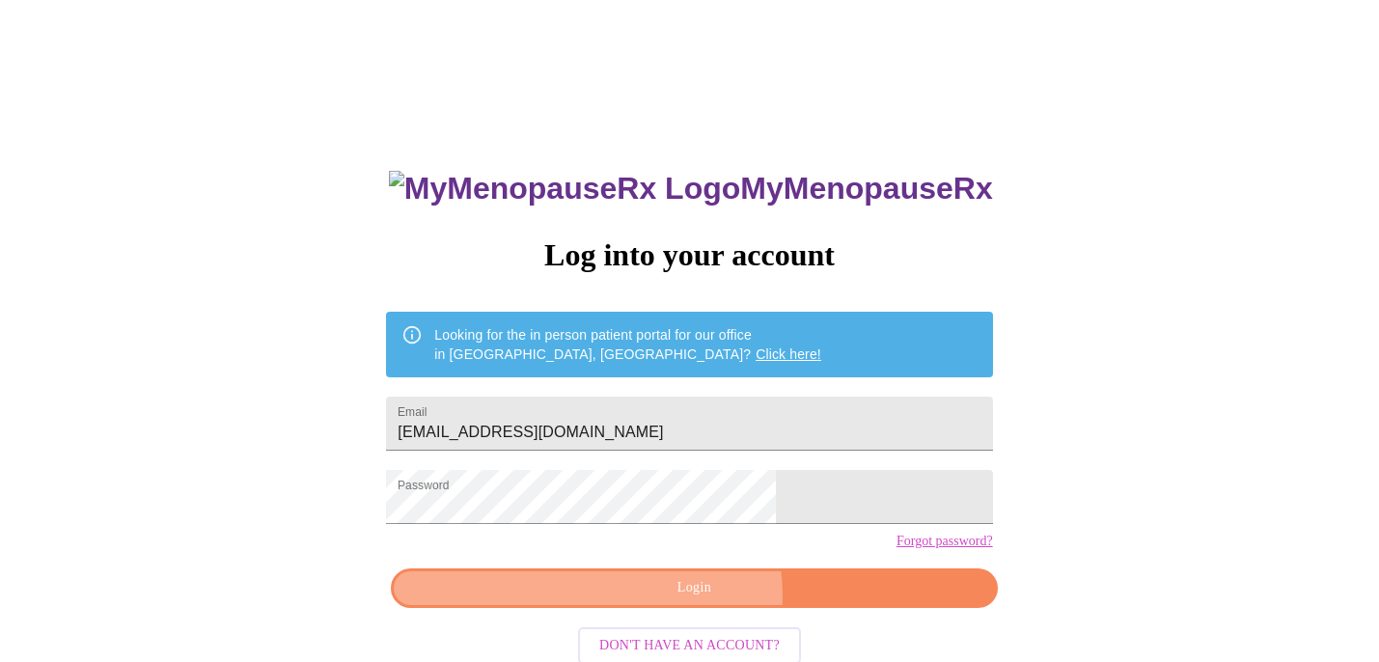 Image resolution: width=1379 pixels, height=662 pixels. What do you see at coordinates (691, 188) in the screenshot?
I see `h3: MyMenopauseRx` at bounding box center [691, 188].